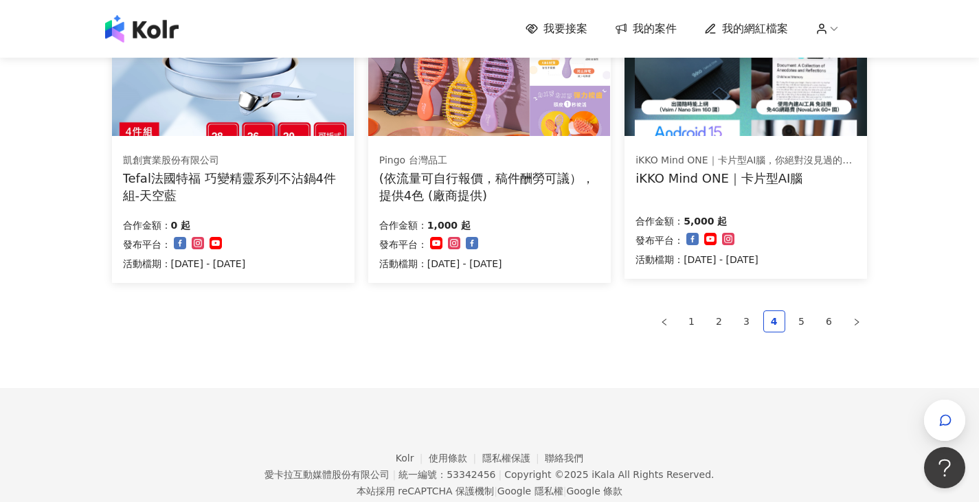  What do you see at coordinates (775, 322) in the screenshot?
I see `li: 4` at bounding box center [775, 322].